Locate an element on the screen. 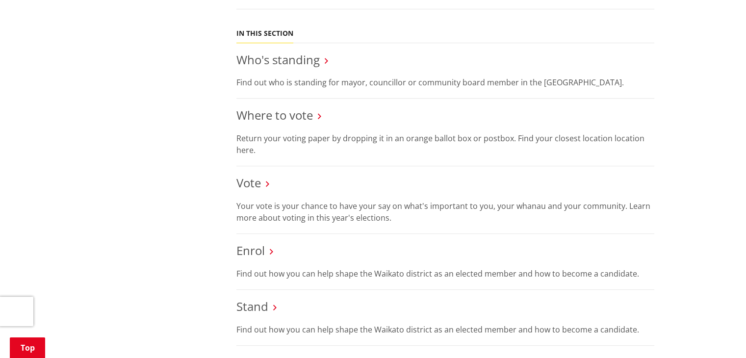  a: Vote is located at coordinates (249, 182).